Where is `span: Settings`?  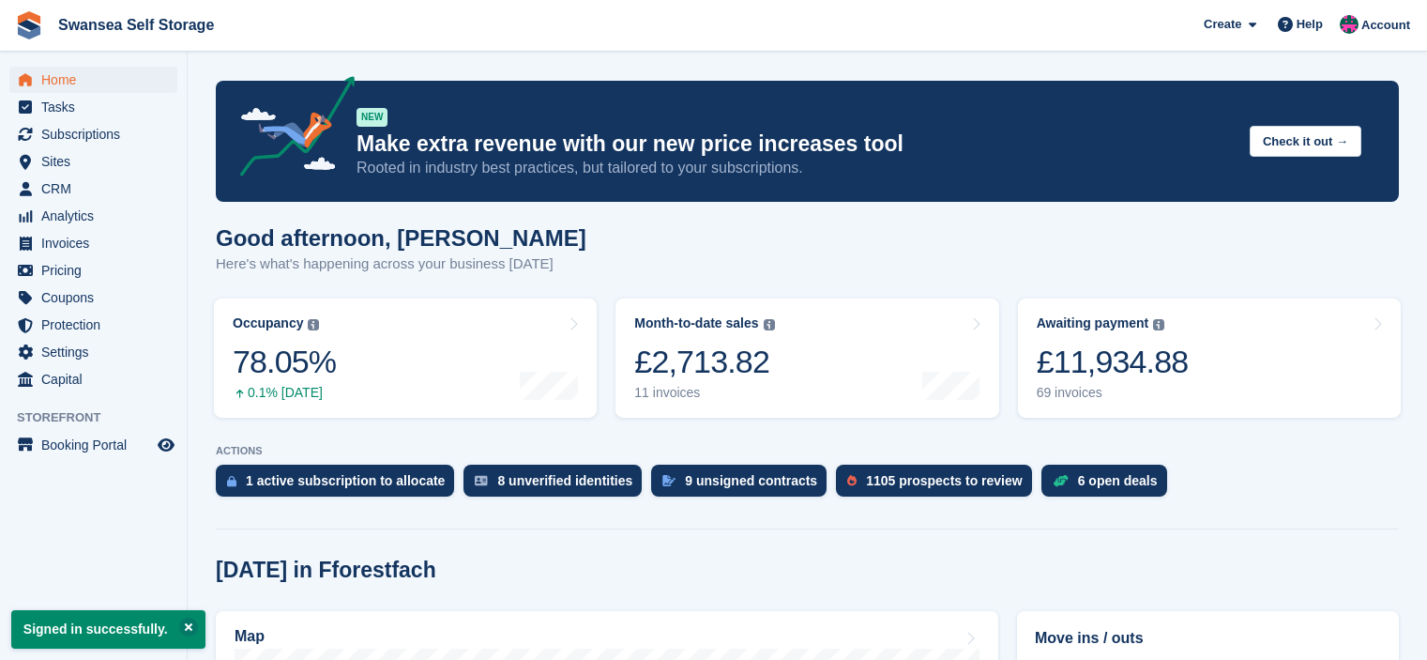 span: Settings is located at coordinates (98, 352).